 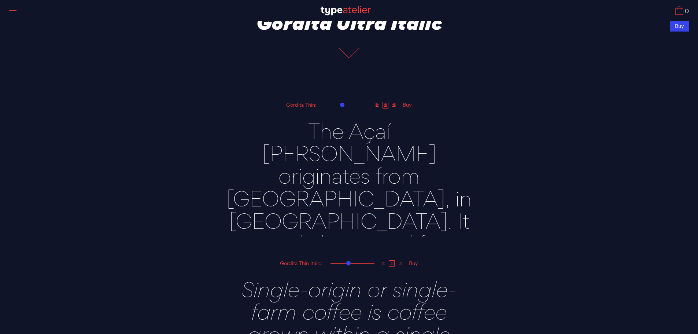 I want to click on img: Cart_Icon.svg, so click(x=679, y=10).